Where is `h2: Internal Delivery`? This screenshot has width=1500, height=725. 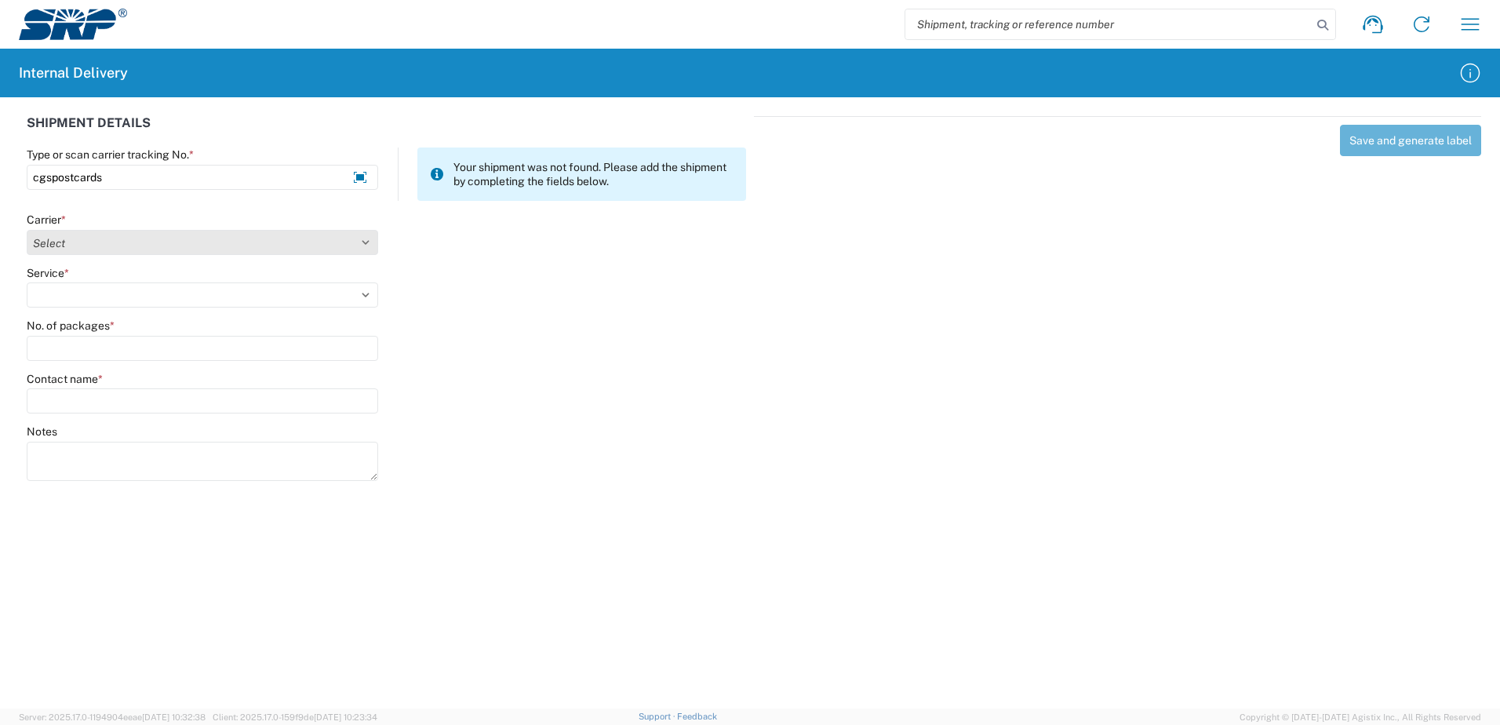 h2: Internal Delivery is located at coordinates (73, 73).